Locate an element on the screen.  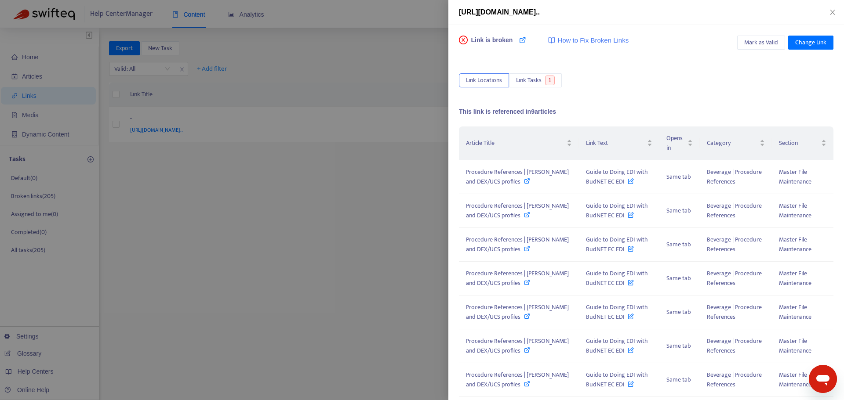
span: Article Title is located at coordinates (515, 143).